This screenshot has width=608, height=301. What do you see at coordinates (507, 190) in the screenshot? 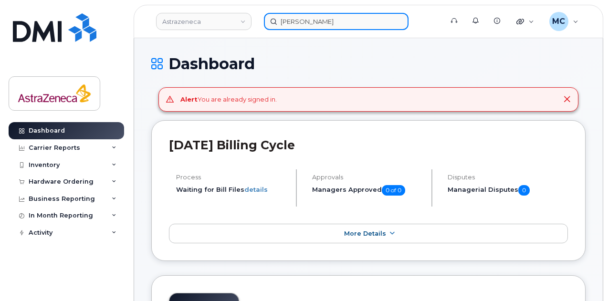
I see `h5: Managerial Disputes` at bounding box center [507, 190].